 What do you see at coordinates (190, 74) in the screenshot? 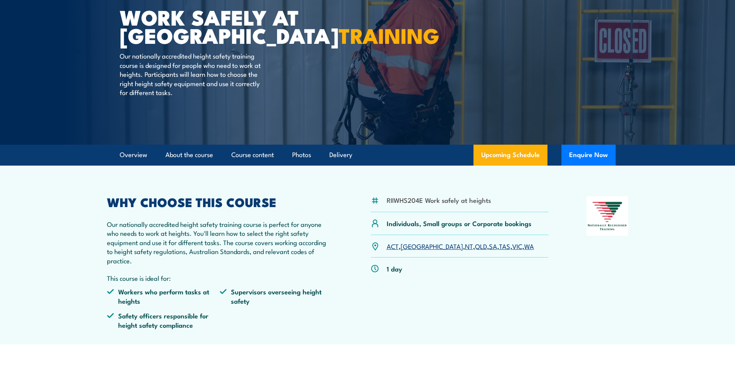
I see `p: Our nationally accredited height safety training course is designed for people who need to work a...` at bounding box center [190, 74].